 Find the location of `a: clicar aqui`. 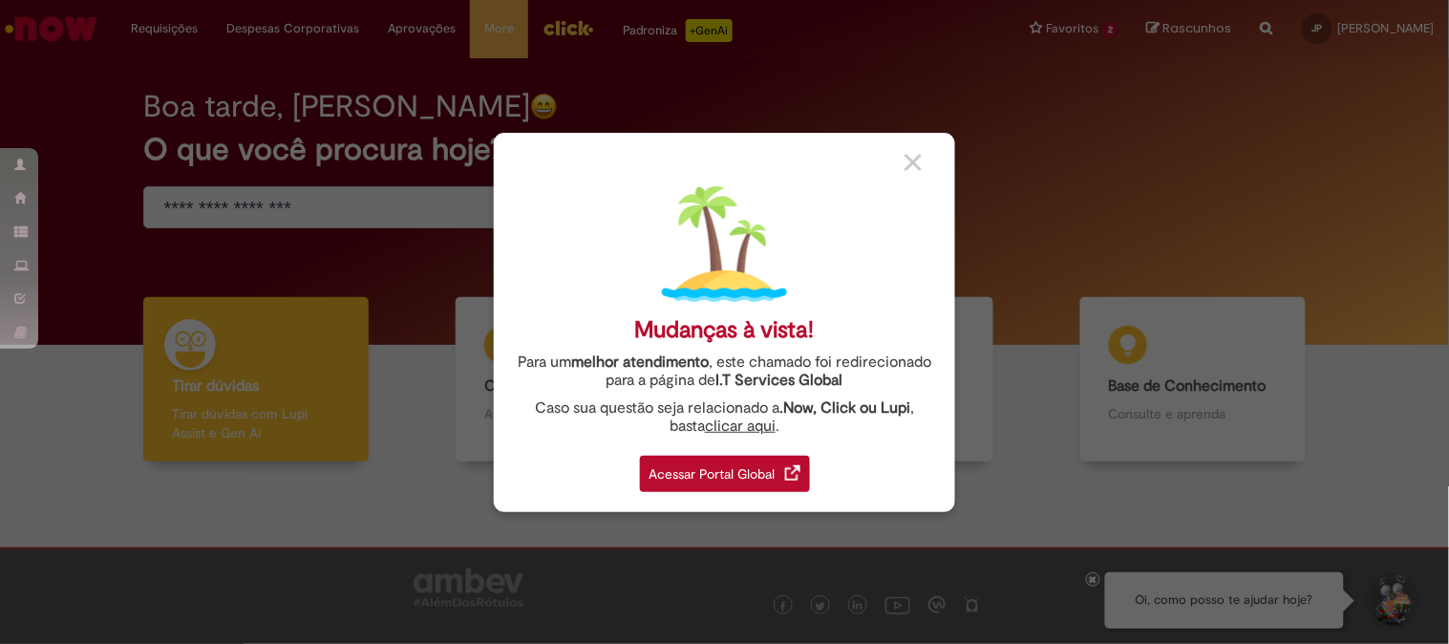

a: clicar aqui is located at coordinates (740, 420).